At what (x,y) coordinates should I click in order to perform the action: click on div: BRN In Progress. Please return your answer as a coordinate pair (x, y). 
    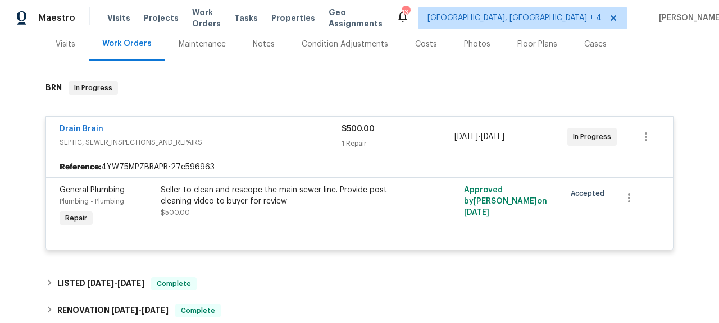
    Looking at the image, I should click on (359, 88).